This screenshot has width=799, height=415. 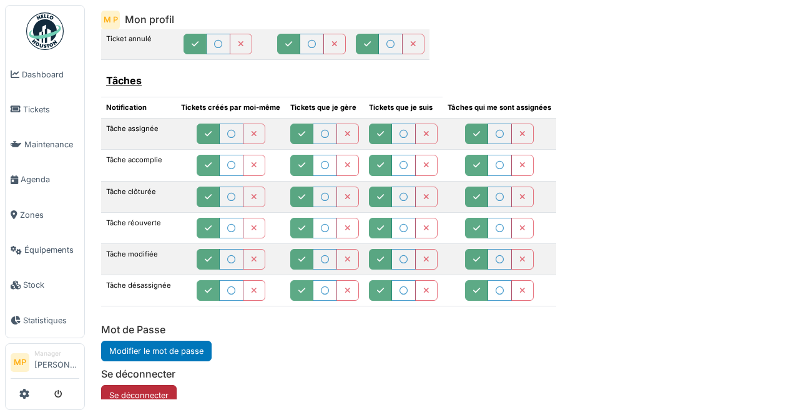 What do you see at coordinates (206, 329) in the screenshot?
I see `h6: Mot de Passe` at bounding box center [206, 329].